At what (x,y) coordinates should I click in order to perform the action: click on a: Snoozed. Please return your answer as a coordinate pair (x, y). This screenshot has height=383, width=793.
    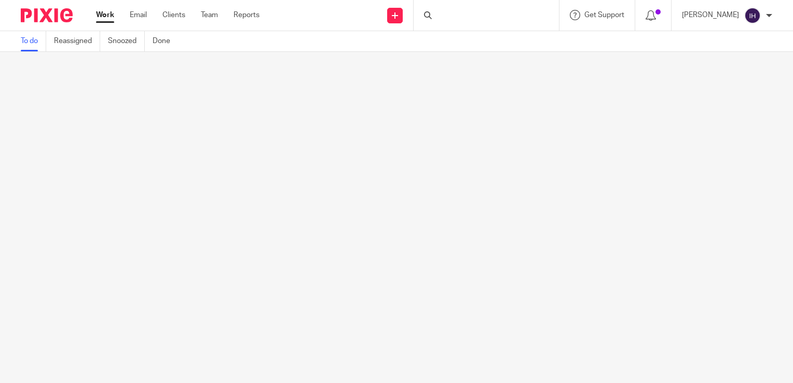
    Looking at the image, I should click on (126, 41).